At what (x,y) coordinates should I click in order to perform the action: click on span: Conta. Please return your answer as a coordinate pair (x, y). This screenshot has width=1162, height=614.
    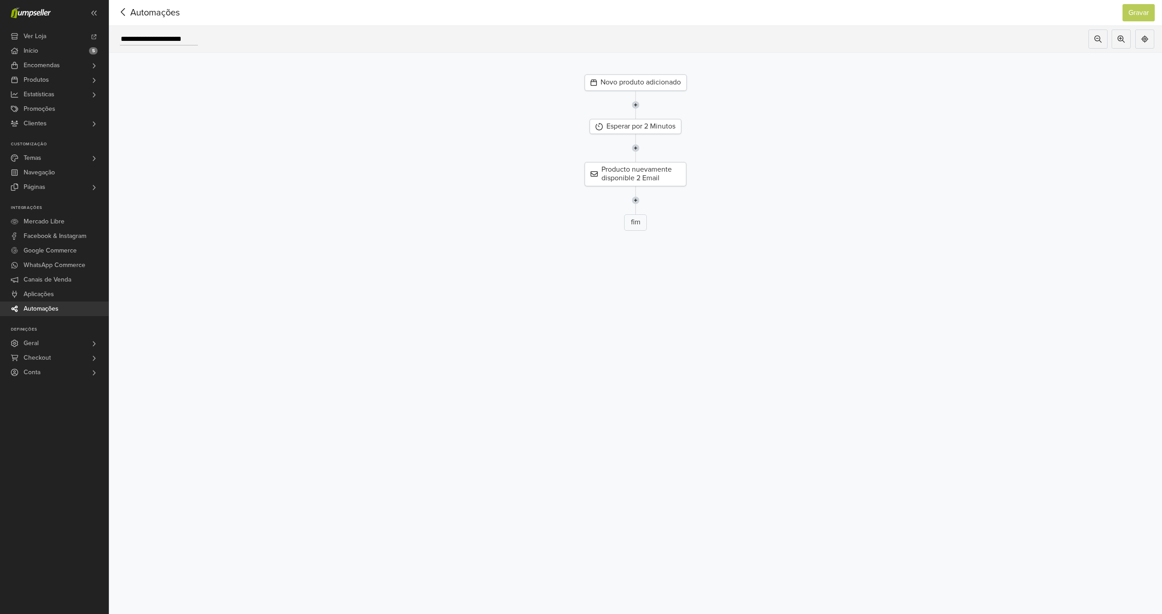
    Looking at the image, I should click on (32, 372).